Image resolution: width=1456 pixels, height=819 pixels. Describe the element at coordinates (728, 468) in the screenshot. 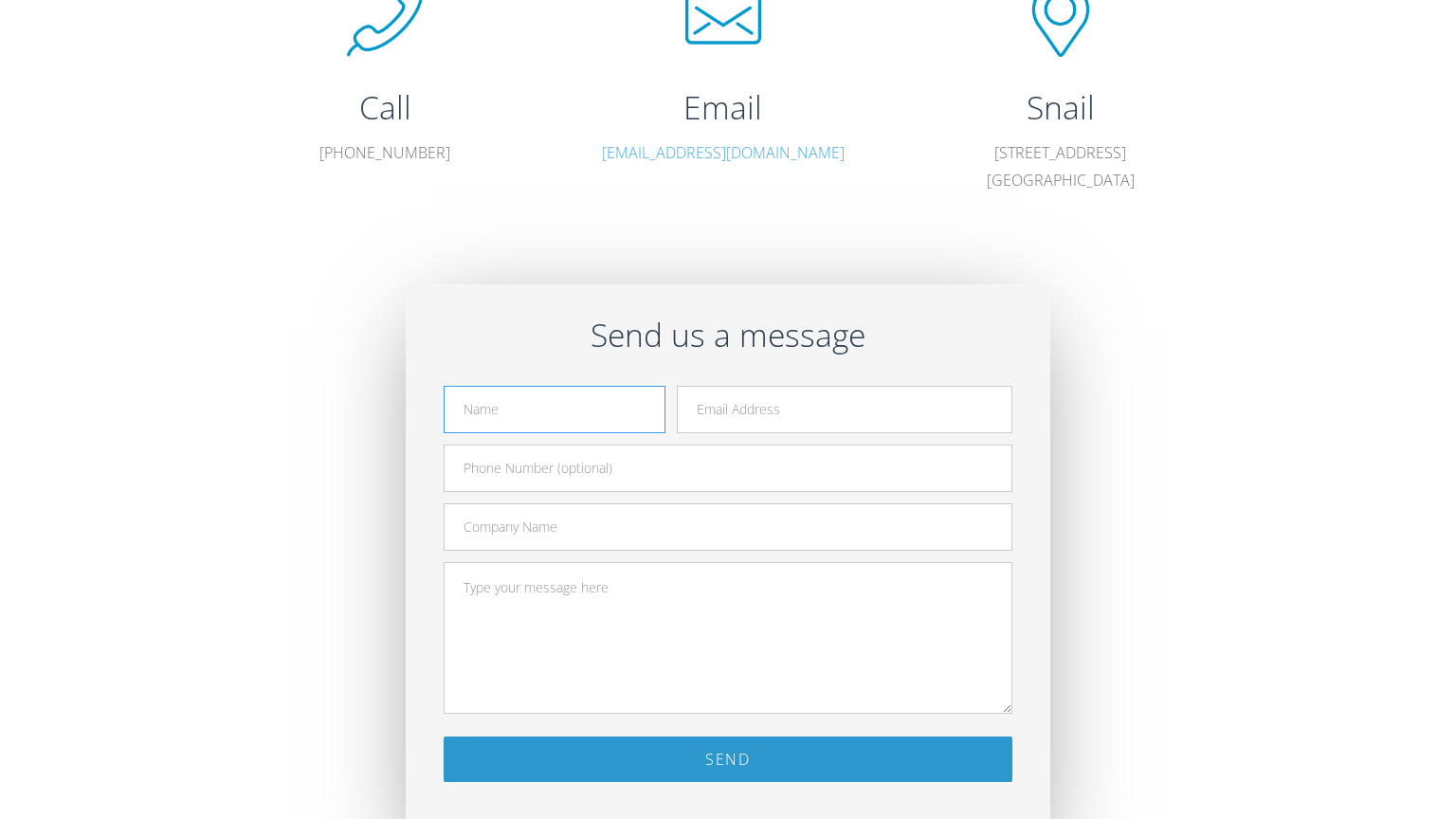

I see `input: Phone Number (optional)` at that location.